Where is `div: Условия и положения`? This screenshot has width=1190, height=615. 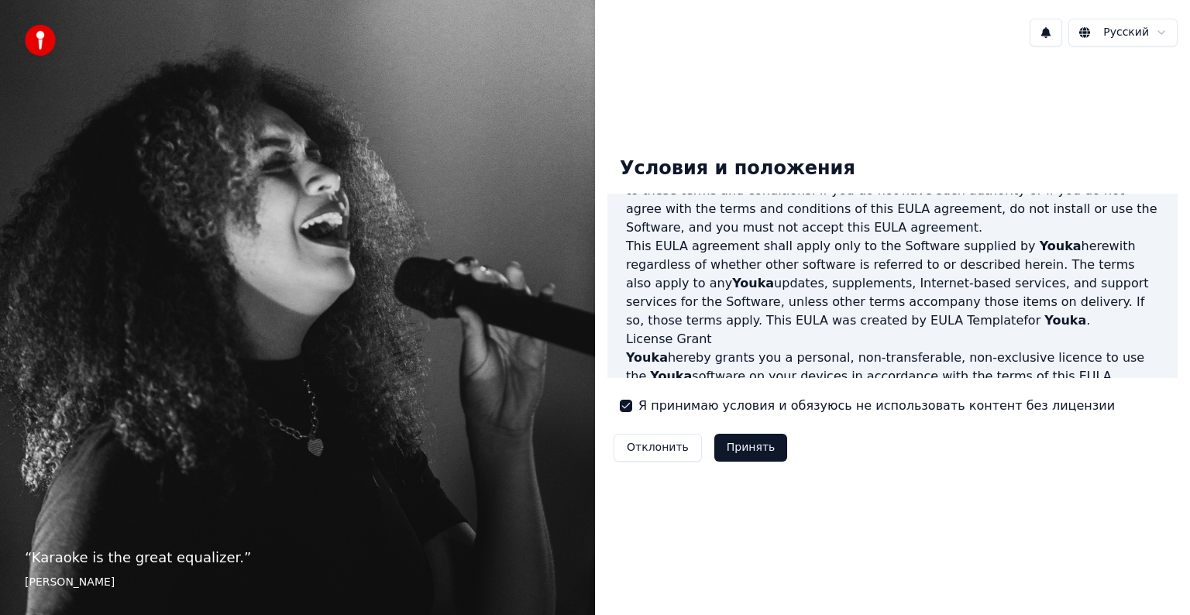 div: Условия и положения is located at coordinates (738, 169).